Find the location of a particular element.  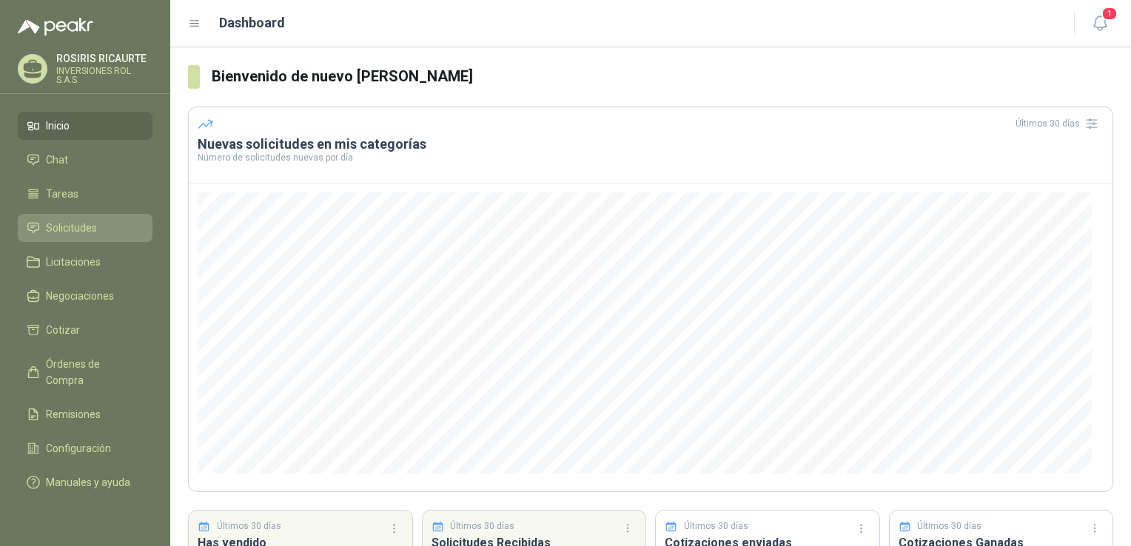

a: Inicio is located at coordinates (85, 126).